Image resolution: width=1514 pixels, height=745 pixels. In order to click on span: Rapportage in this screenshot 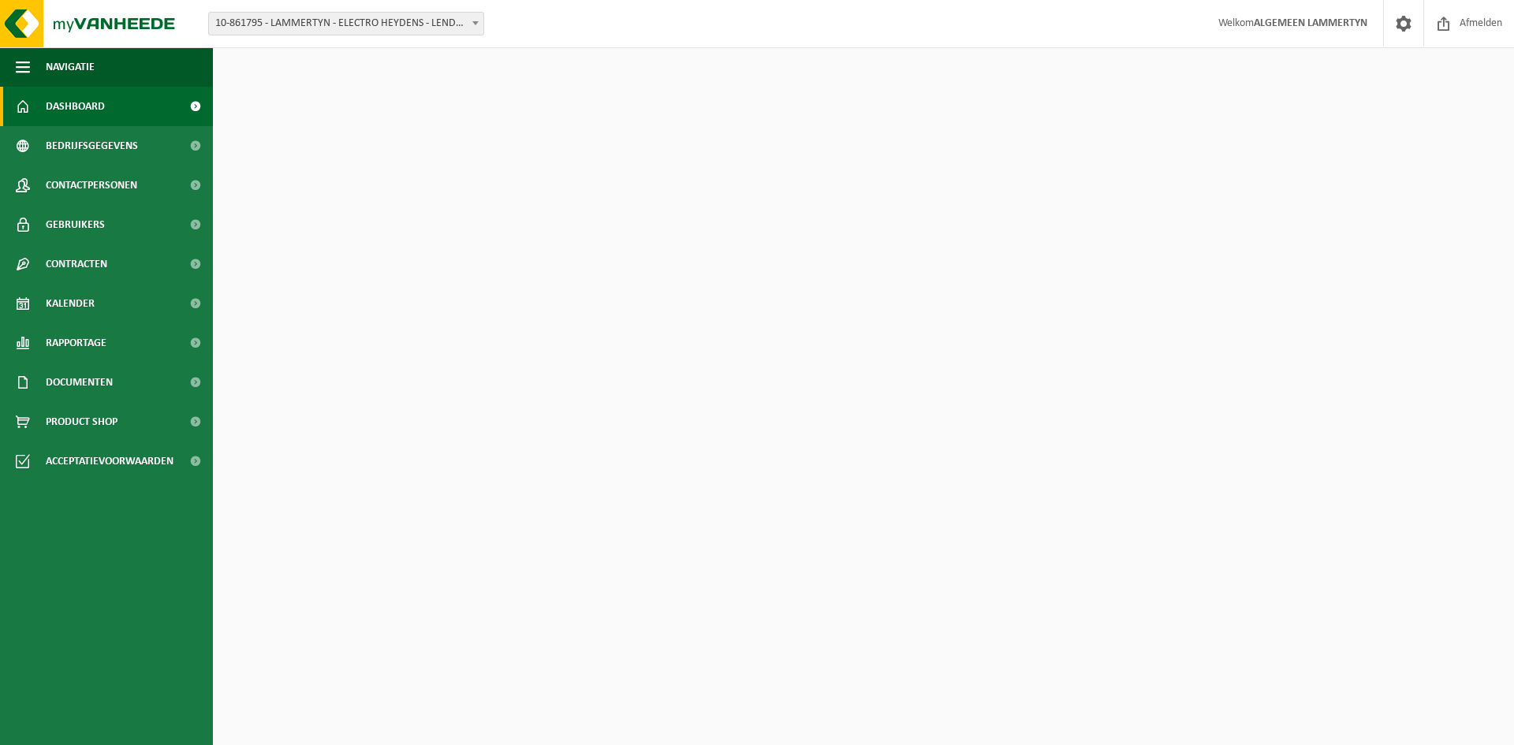, I will do `click(76, 343)`.